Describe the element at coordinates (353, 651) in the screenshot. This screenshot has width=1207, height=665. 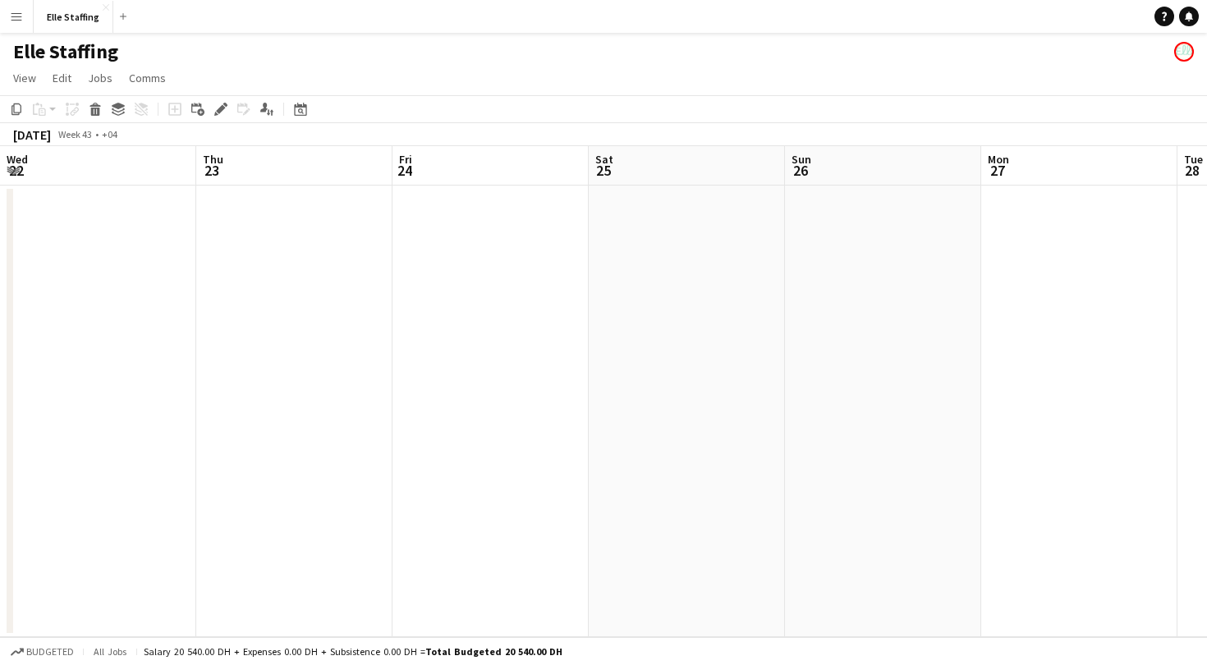
I see `div: Salary 20 540.00 DH + Expenses 0.00 DH + Subsistence 0.00 DH =` at that location.